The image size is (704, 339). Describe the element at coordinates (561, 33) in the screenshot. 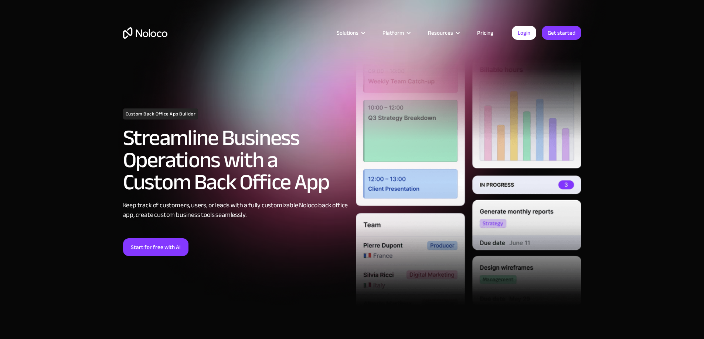

I see `a: Get started` at that location.